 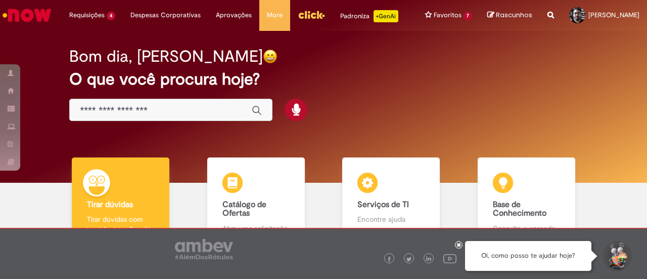 What do you see at coordinates (110, 204) in the screenshot?
I see `b: Tirar dúvidas` at bounding box center [110, 204].